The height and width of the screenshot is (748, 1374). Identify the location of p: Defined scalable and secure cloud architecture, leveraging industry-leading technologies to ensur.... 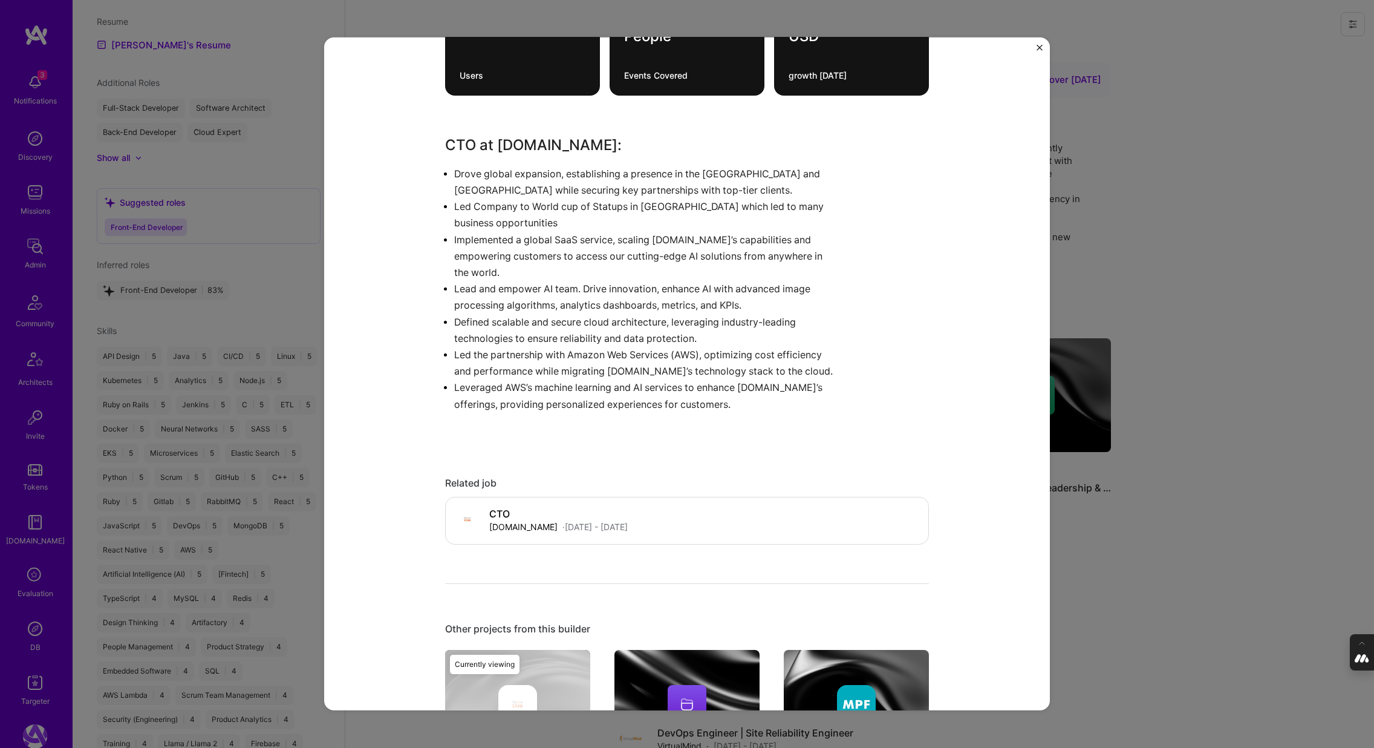
(646, 330).